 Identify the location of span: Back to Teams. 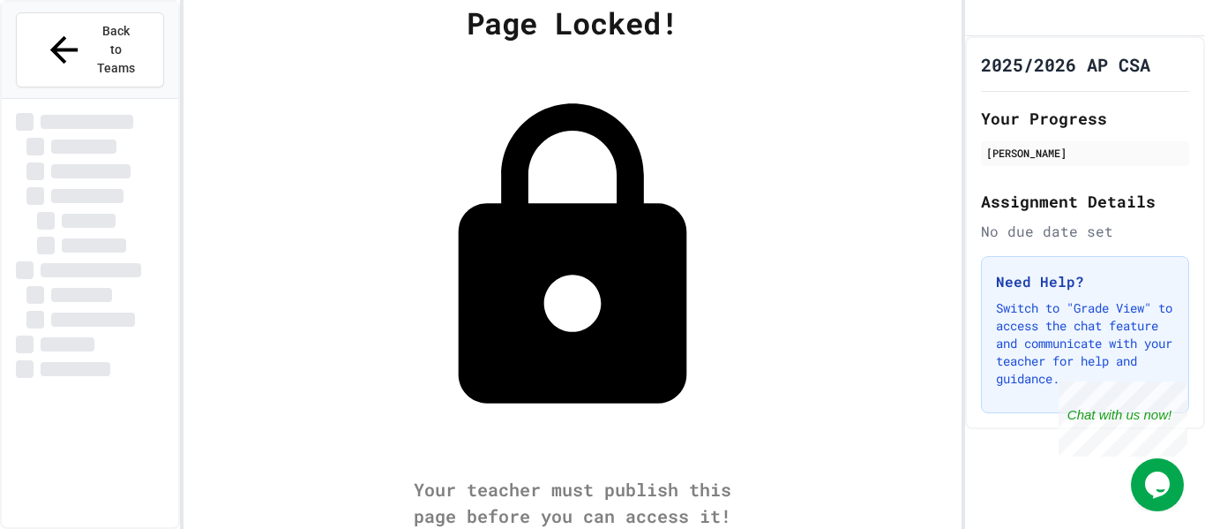
(116, 49).